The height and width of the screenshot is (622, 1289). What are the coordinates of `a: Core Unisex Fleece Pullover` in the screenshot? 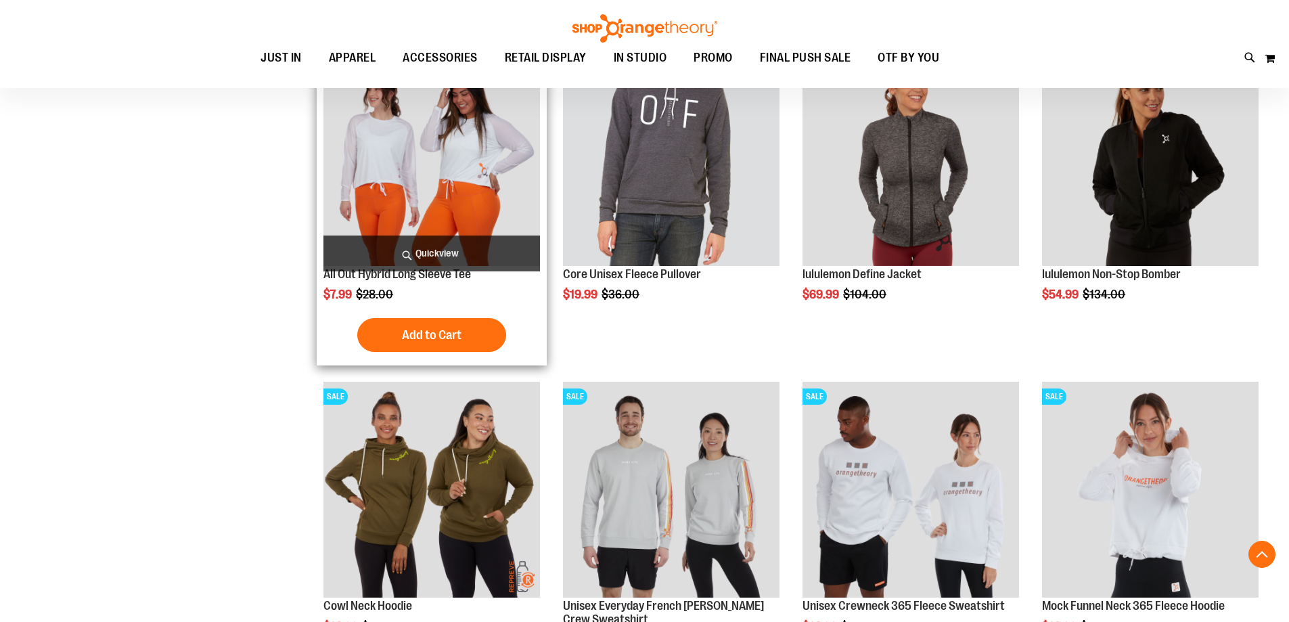 It's located at (632, 274).